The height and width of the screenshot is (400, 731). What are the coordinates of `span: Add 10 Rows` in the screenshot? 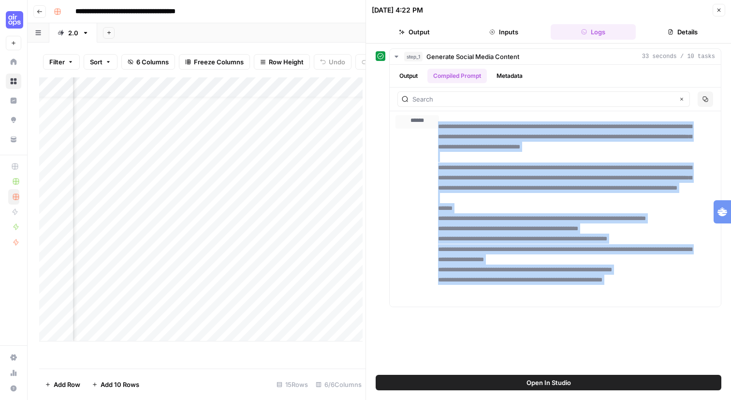 It's located at (120, 384).